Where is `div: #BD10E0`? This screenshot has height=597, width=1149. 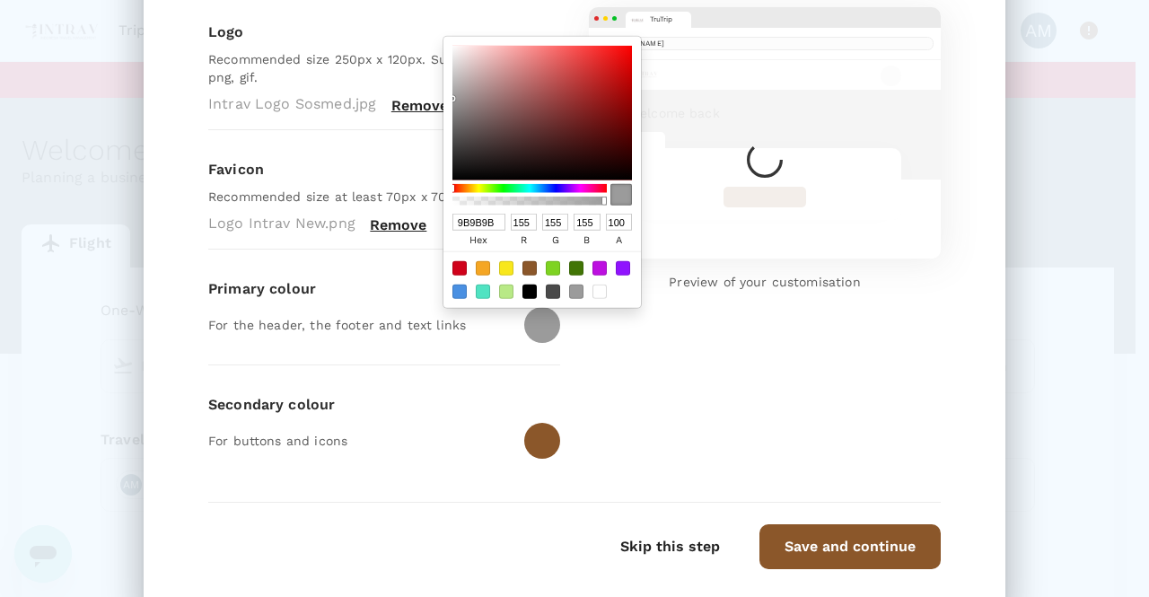 div: #BD10E0 is located at coordinates (600, 268).